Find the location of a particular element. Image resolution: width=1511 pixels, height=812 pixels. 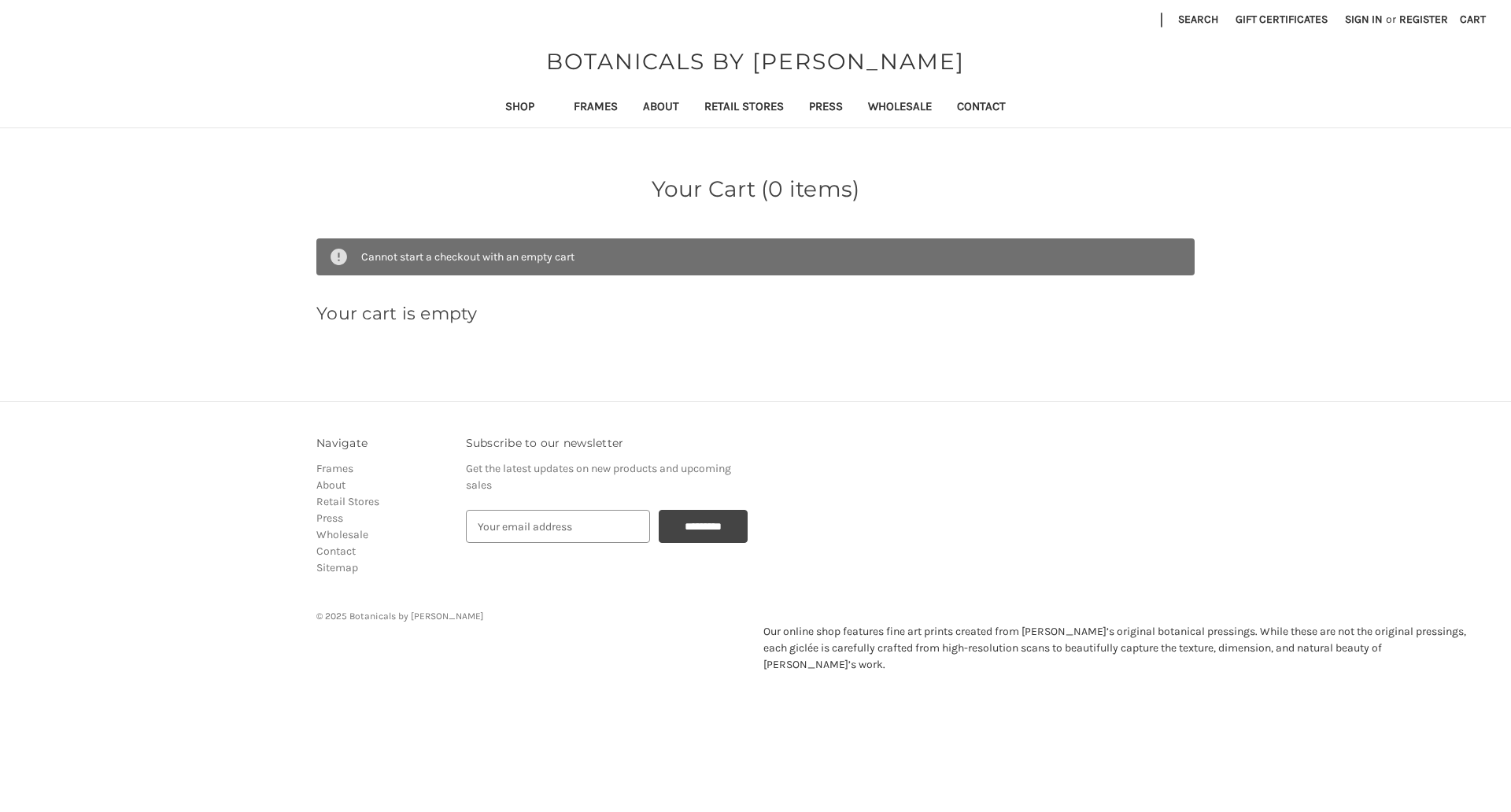

h3: Navigate is located at coordinates (383, 443).